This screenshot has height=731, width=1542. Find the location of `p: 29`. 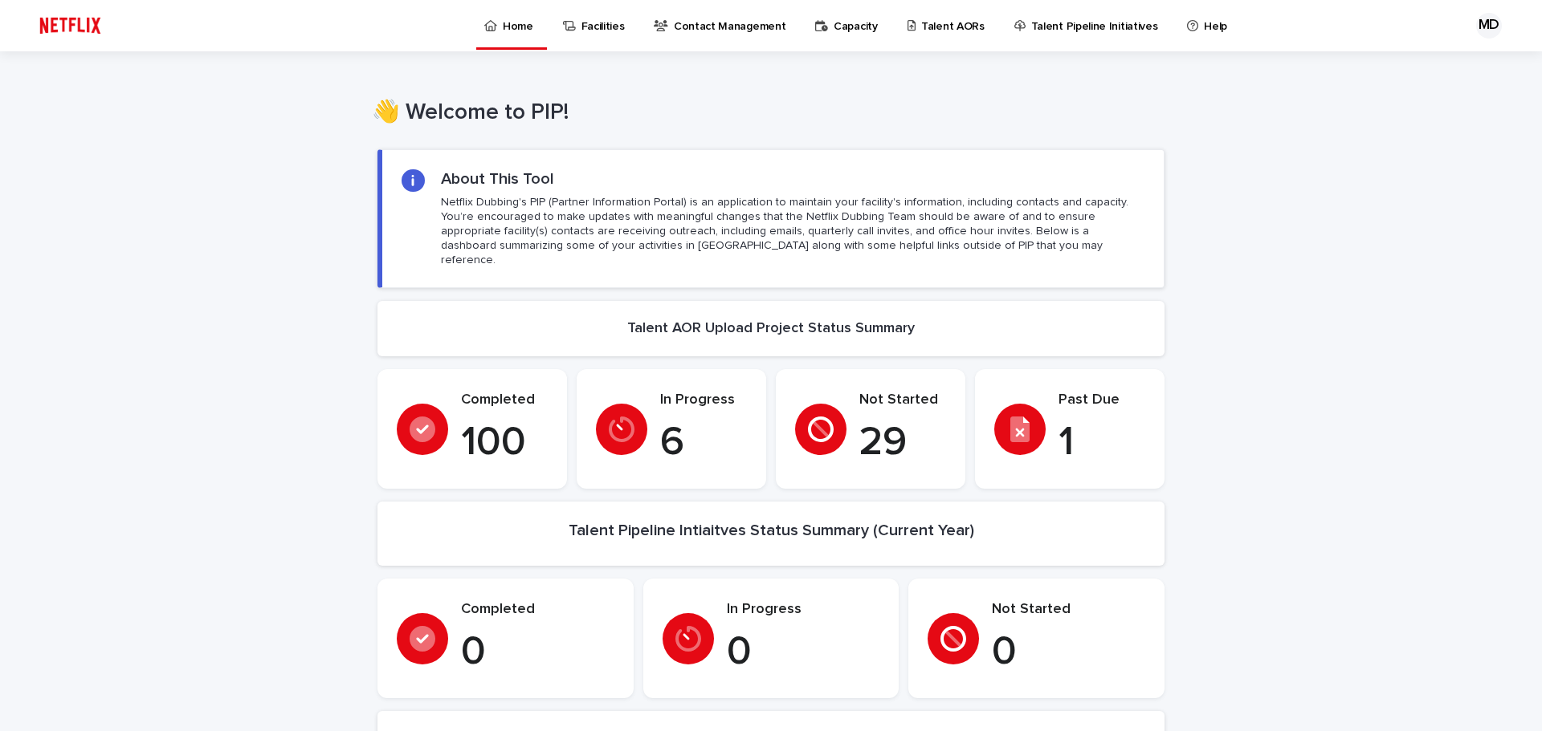

p: 29 is located at coordinates (903, 443).